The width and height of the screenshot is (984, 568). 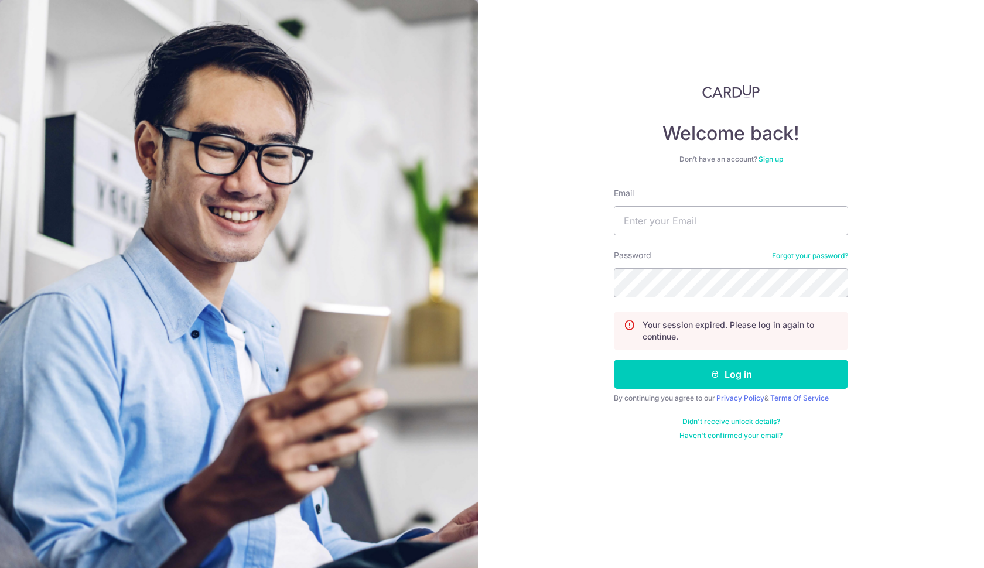 What do you see at coordinates (740, 398) in the screenshot?
I see `a: Privacy Policy` at bounding box center [740, 398].